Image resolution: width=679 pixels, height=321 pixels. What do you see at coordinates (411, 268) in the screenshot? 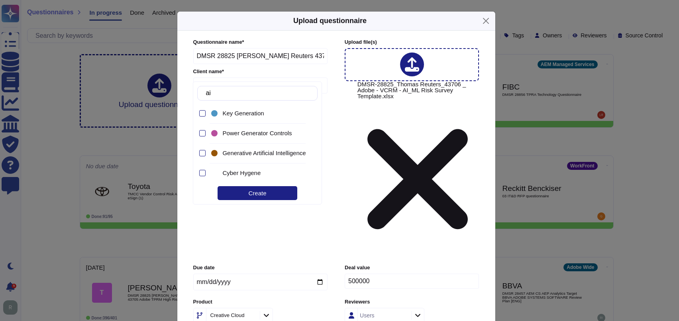
I see `label: Deal value` at bounding box center [411, 268].